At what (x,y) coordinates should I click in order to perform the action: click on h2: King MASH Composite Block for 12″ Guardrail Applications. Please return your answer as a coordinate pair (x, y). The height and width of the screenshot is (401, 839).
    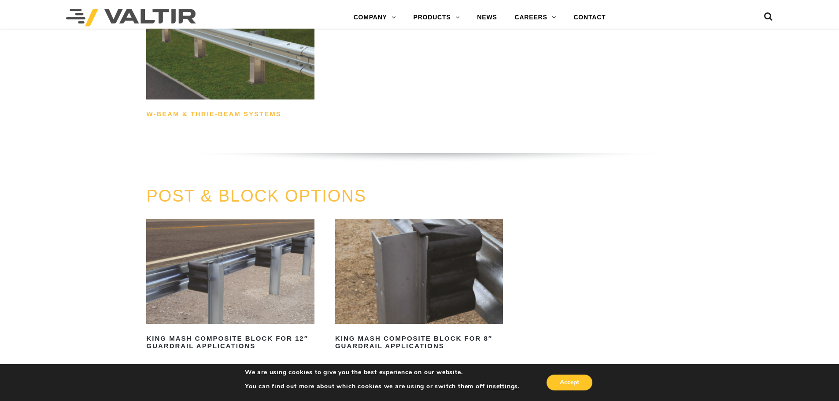
    Looking at the image, I should click on (230, 342).